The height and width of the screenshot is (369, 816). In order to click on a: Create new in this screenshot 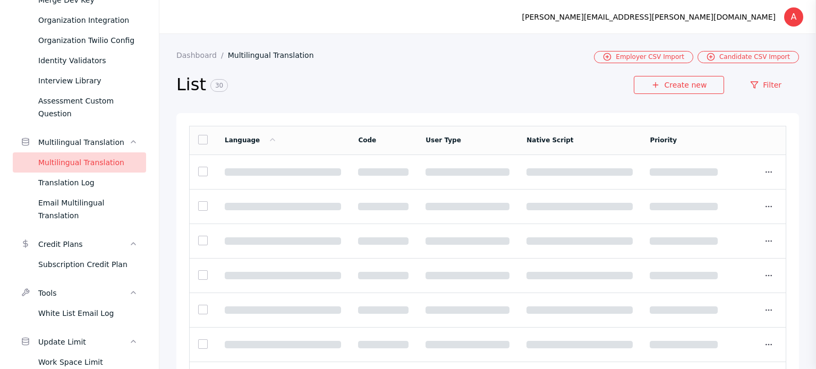, I will do `click(679, 85)`.